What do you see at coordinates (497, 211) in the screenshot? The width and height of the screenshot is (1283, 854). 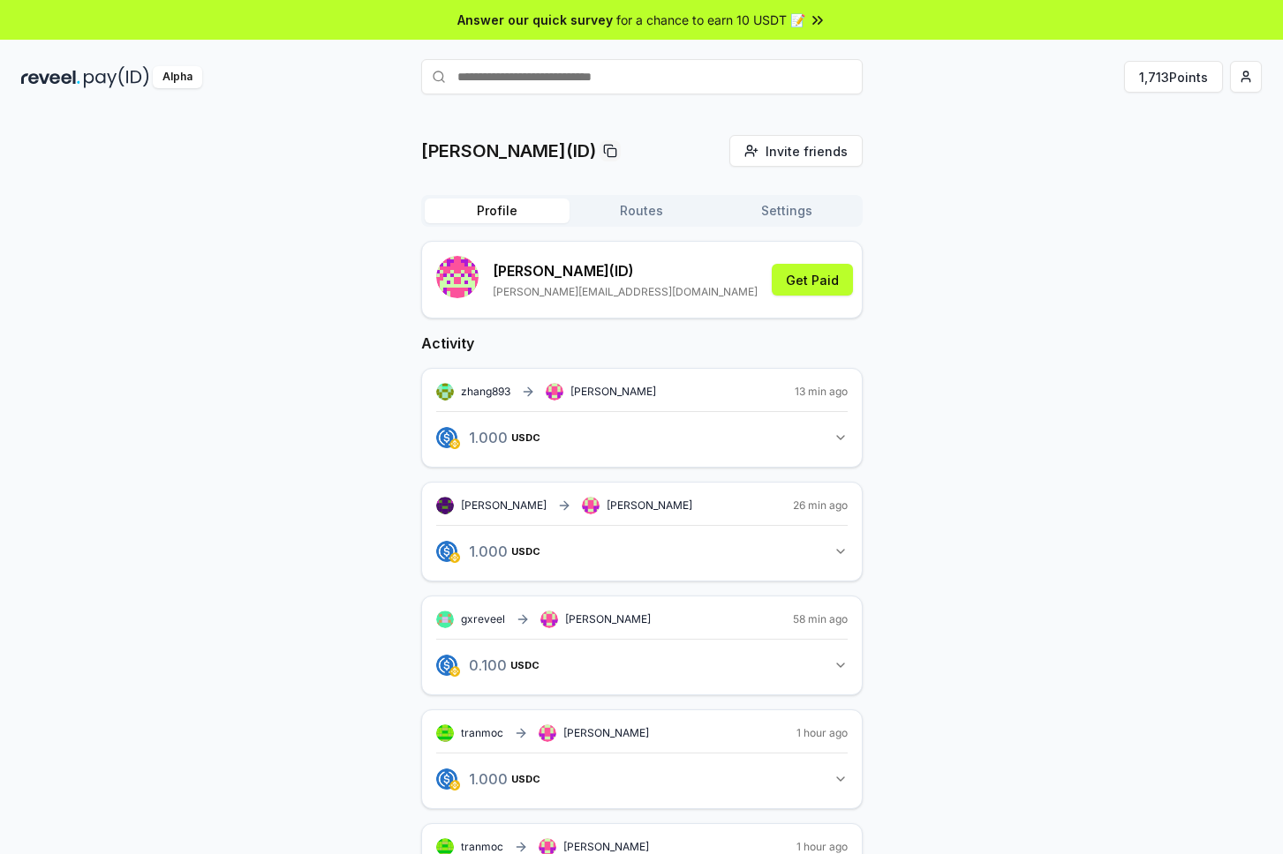 I see `button: Profile` at bounding box center [497, 211].